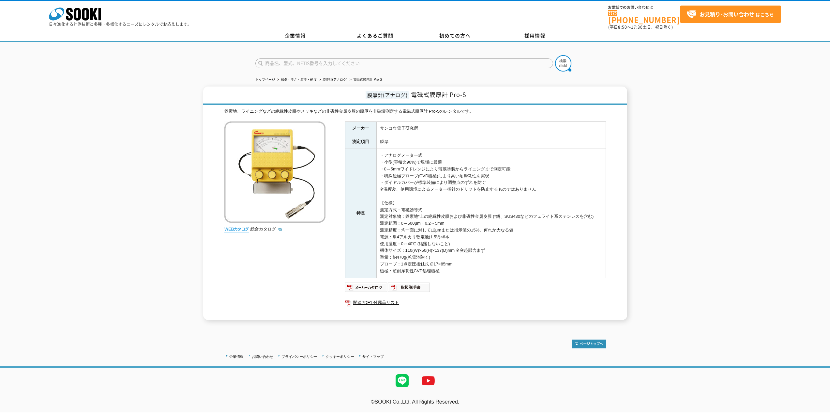  I want to click on img: トップページへ, so click(589, 344).